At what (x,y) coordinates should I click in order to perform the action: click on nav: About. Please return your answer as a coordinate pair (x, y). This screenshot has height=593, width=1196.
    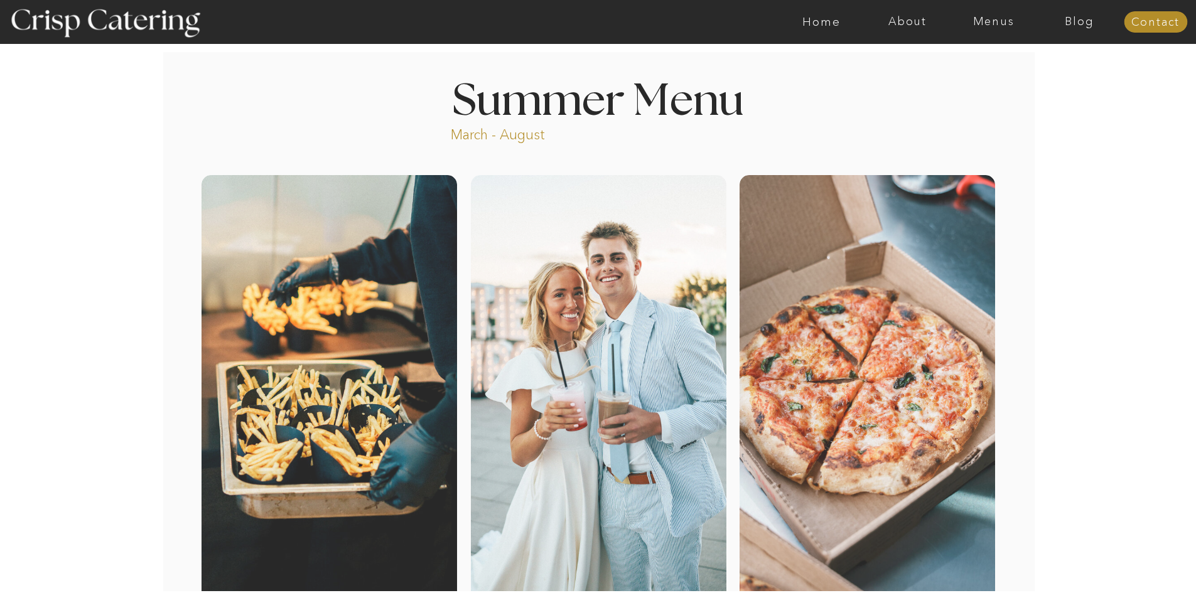
    Looking at the image, I should click on (907, 22).